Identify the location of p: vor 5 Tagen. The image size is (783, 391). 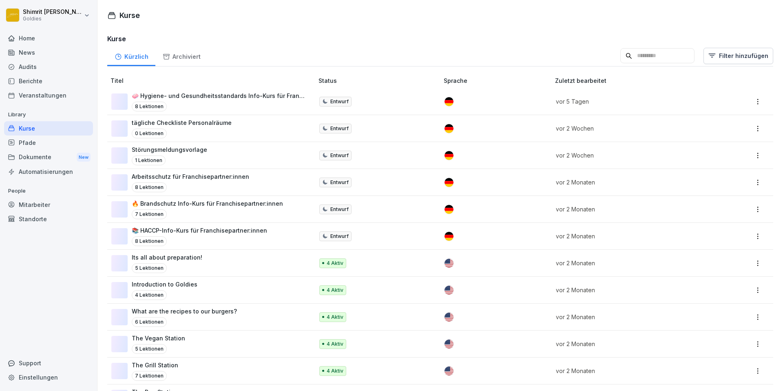
(632, 101).